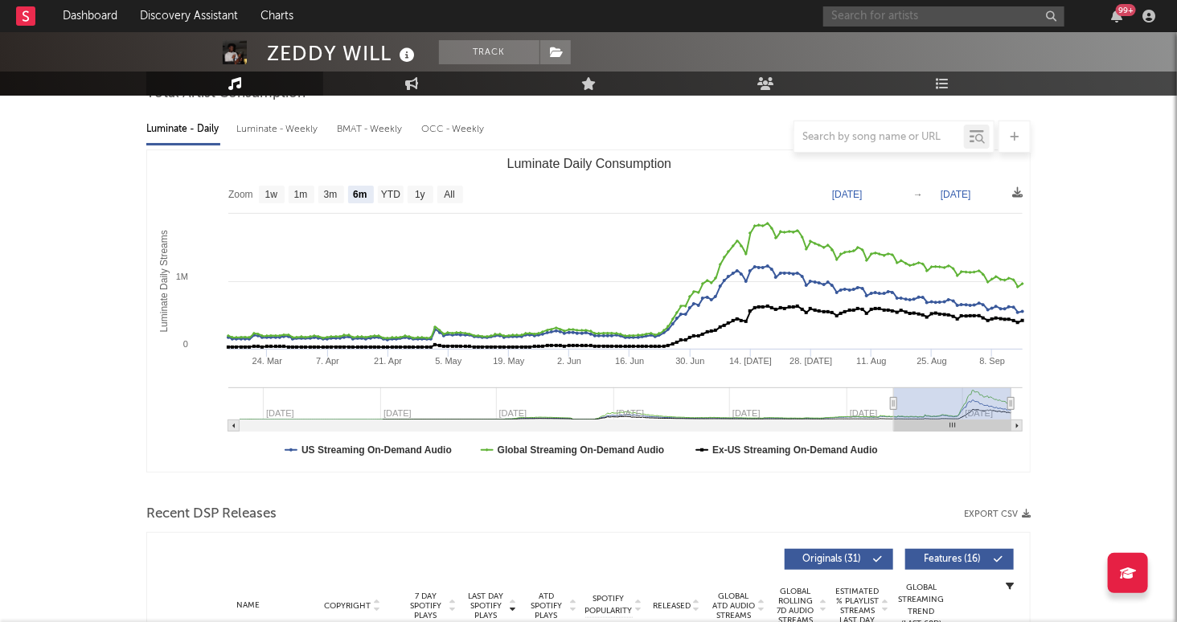  I want to click on text: 0, so click(186, 344).